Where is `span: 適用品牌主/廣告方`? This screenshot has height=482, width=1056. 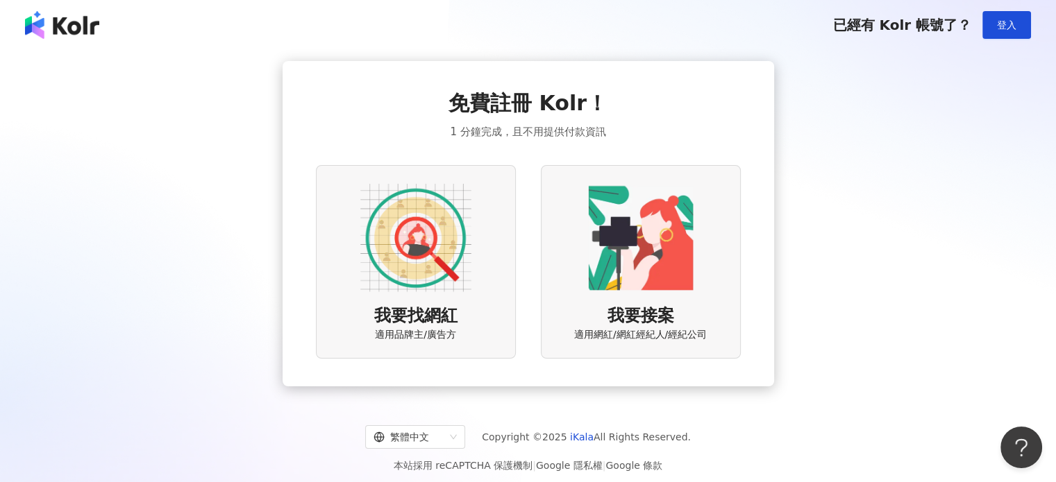
span: 適用品牌主/廣告方 is located at coordinates (415, 335).